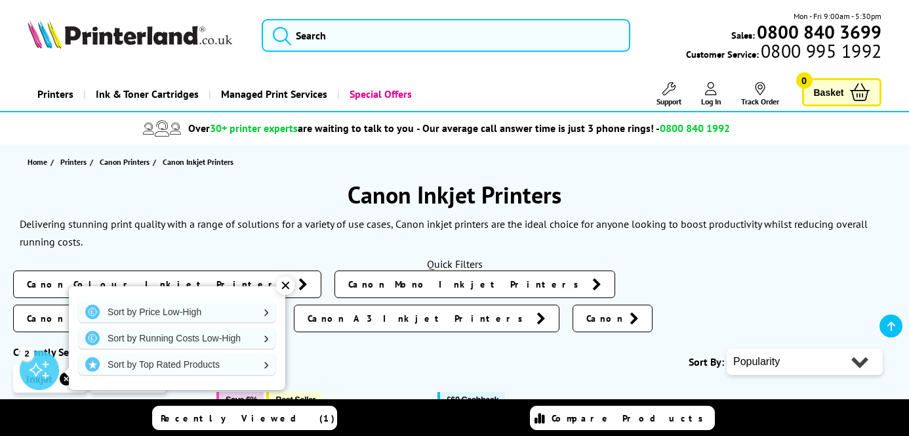  What do you see at coordinates (444, 232) in the screenshot?
I see `p: Delivering stunning print quality with a range of solutions for a variety of use cases, Canon ink...` at bounding box center [444, 232].